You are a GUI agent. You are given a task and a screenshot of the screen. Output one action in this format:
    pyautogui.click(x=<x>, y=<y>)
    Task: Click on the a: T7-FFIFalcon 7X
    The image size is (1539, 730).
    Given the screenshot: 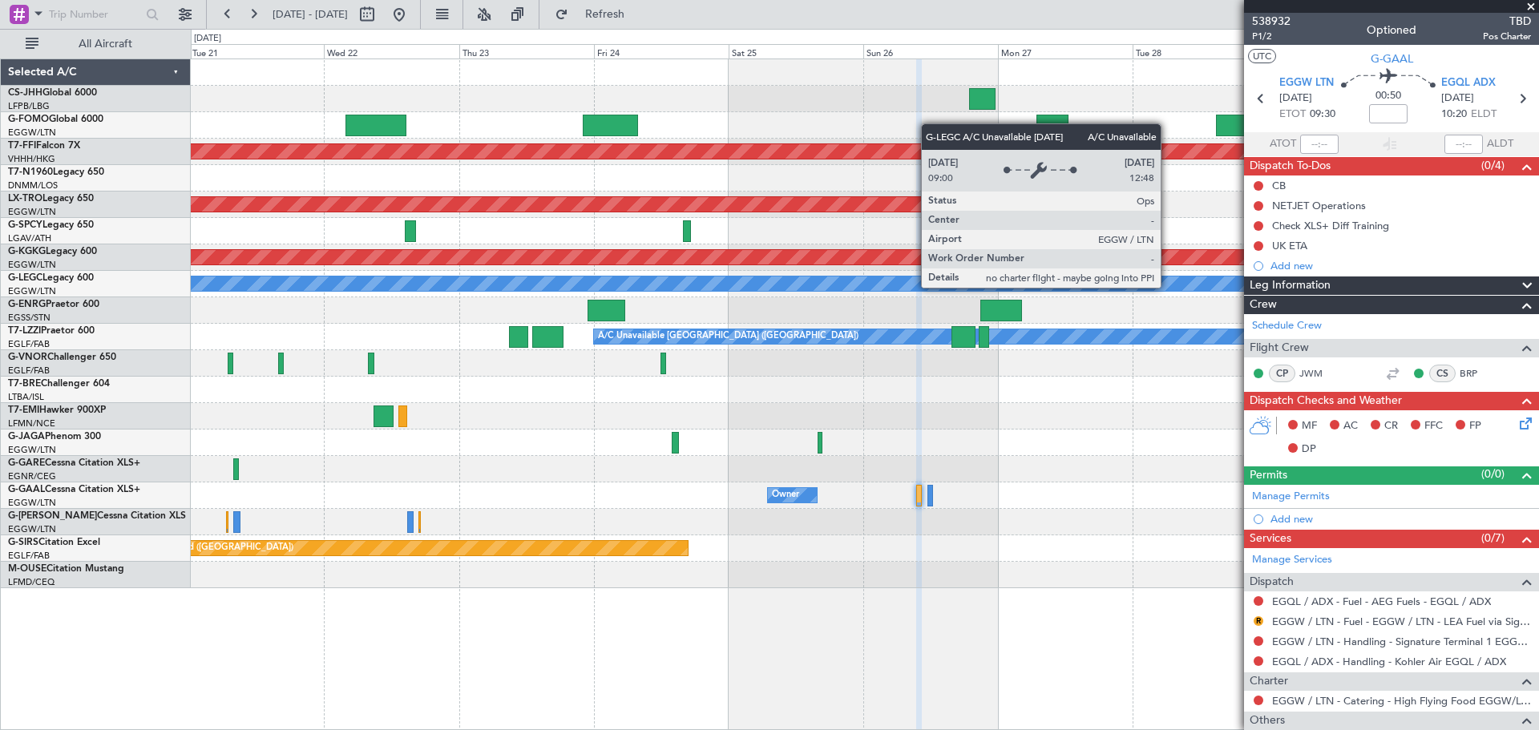 What is the action you would take?
    pyautogui.click(x=44, y=146)
    